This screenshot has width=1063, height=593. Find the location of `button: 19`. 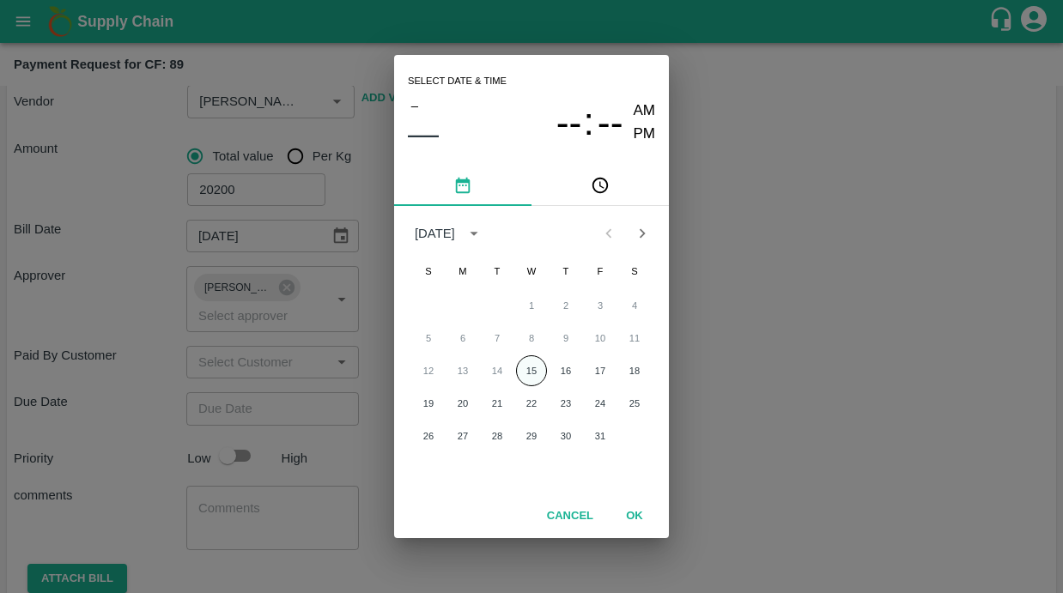

button: 19 is located at coordinates (428, 403).